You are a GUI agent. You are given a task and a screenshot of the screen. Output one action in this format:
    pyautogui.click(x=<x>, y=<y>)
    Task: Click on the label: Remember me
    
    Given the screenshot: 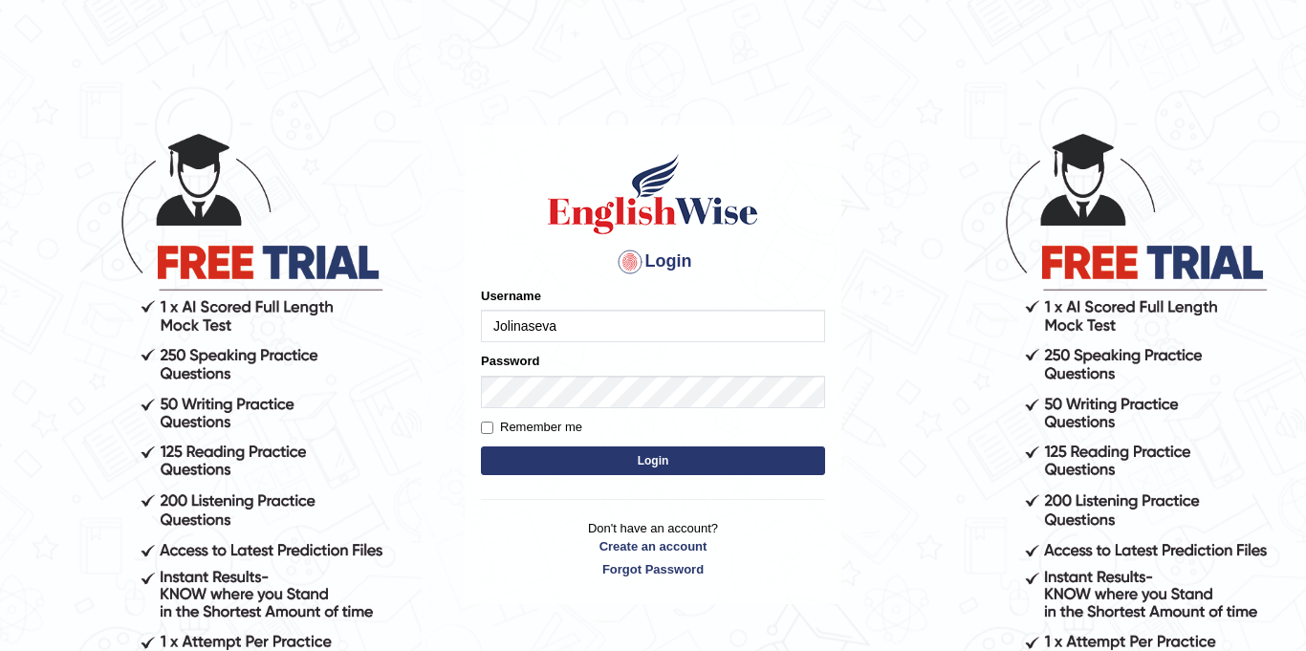 What is the action you would take?
    pyautogui.click(x=532, y=428)
    